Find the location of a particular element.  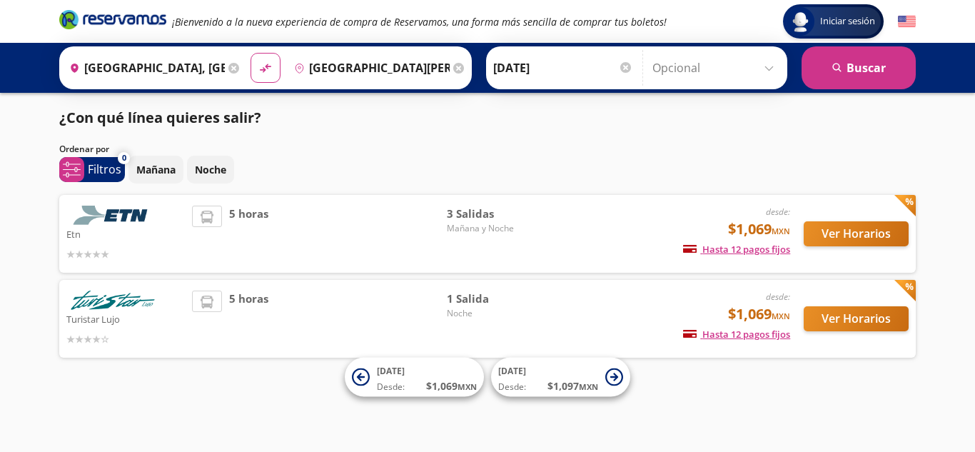

input: Opcional is located at coordinates (716, 68).